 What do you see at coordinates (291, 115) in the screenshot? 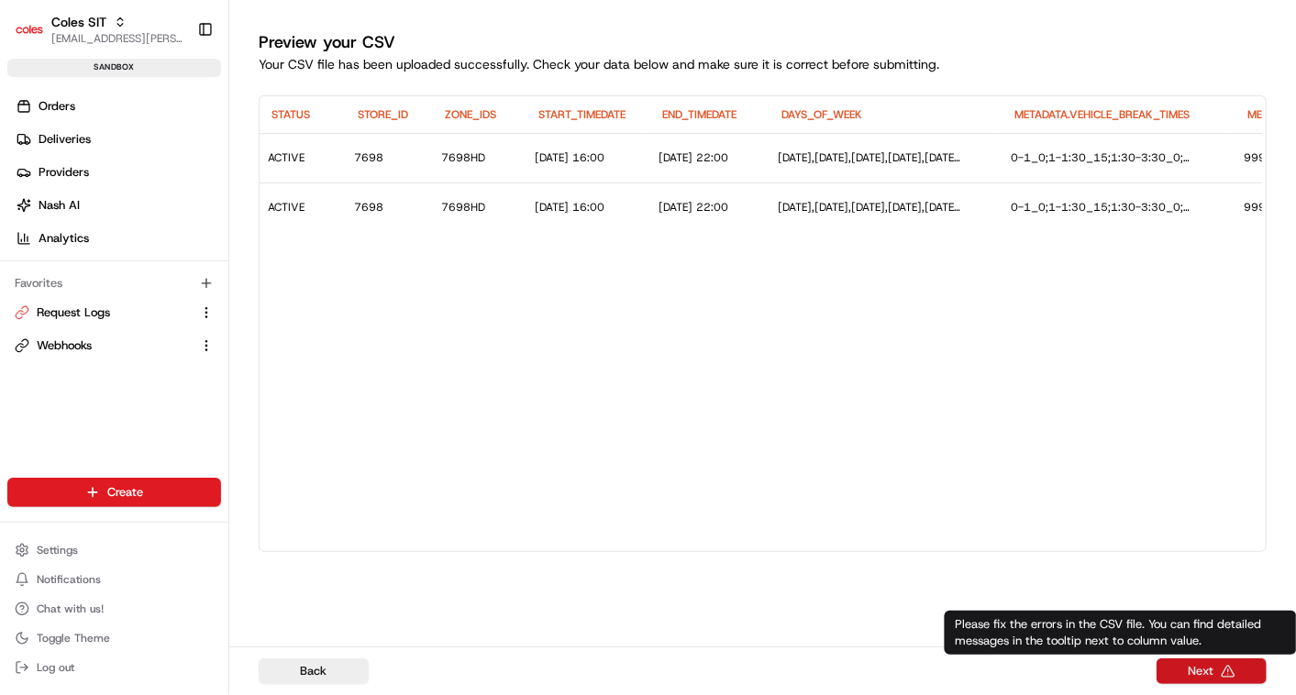
I see `span: STATUS` at bounding box center [291, 115].